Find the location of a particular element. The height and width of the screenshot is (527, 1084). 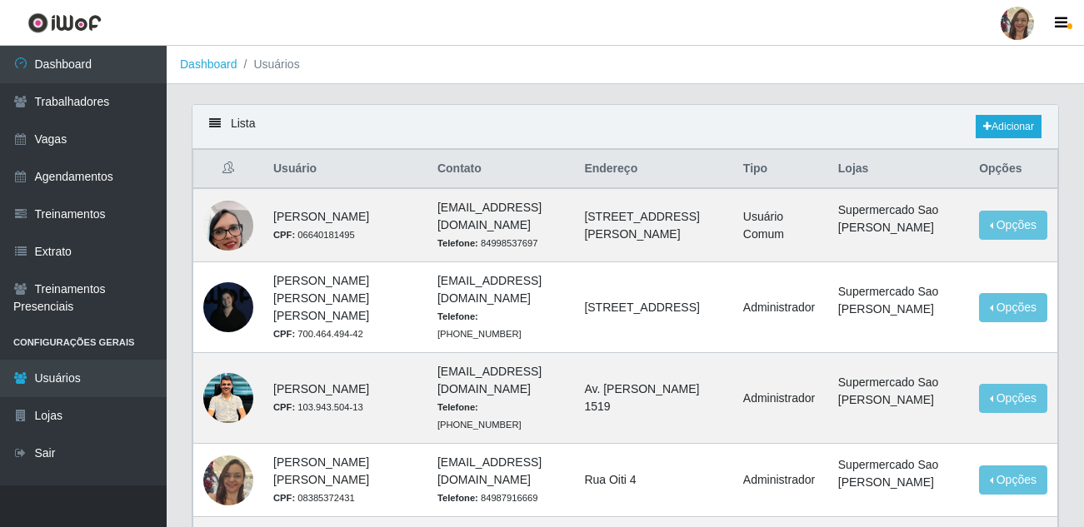

small: 06640181495 is located at coordinates (314, 235).